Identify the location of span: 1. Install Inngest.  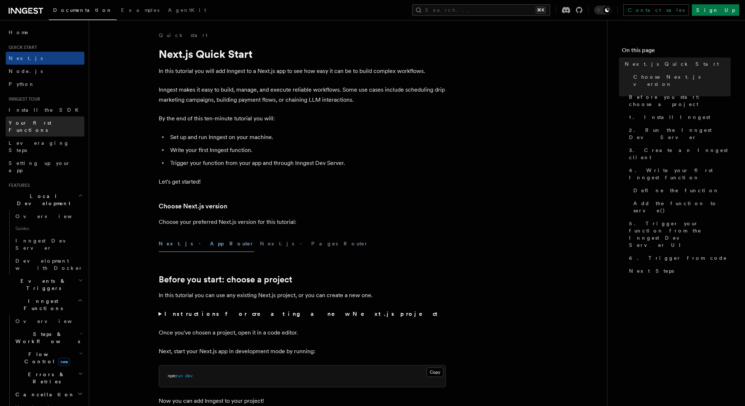
(670, 117).